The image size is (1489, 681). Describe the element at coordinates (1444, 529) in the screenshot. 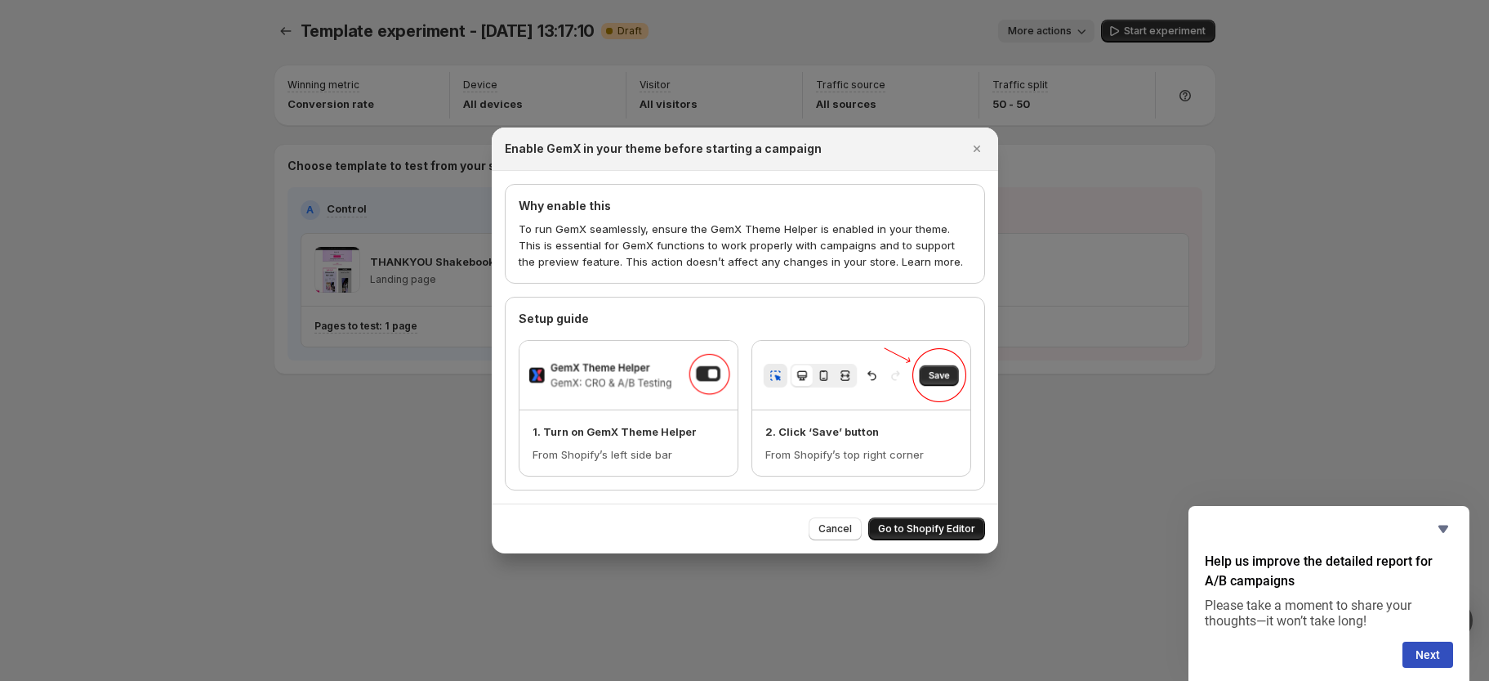

I see `button: Hide survey` at that location.